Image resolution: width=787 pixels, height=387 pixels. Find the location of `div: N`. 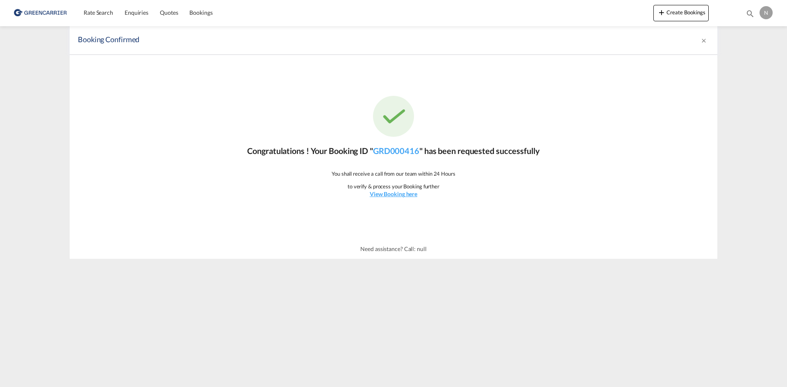

div: N is located at coordinates (766, 13).